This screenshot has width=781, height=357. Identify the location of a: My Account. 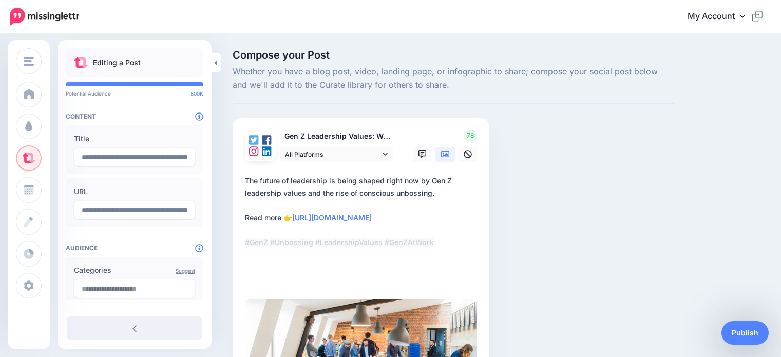
(721, 16).